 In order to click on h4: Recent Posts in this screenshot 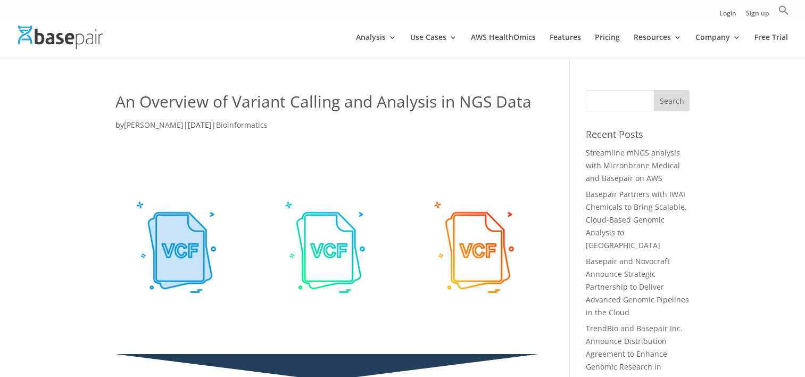, I will do `click(638, 137)`.